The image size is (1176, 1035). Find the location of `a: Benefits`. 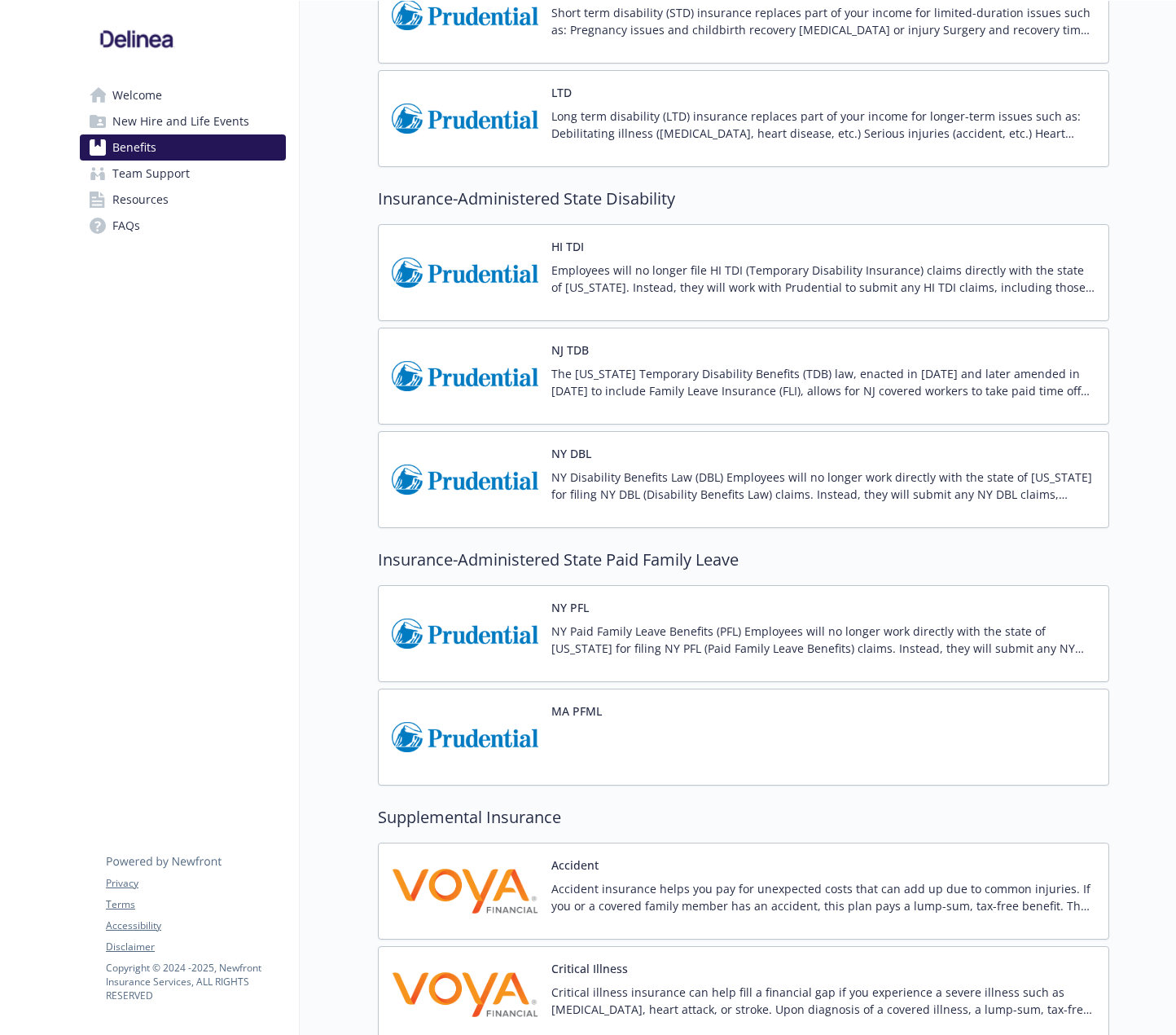

a: Benefits is located at coordinates (182, 147).